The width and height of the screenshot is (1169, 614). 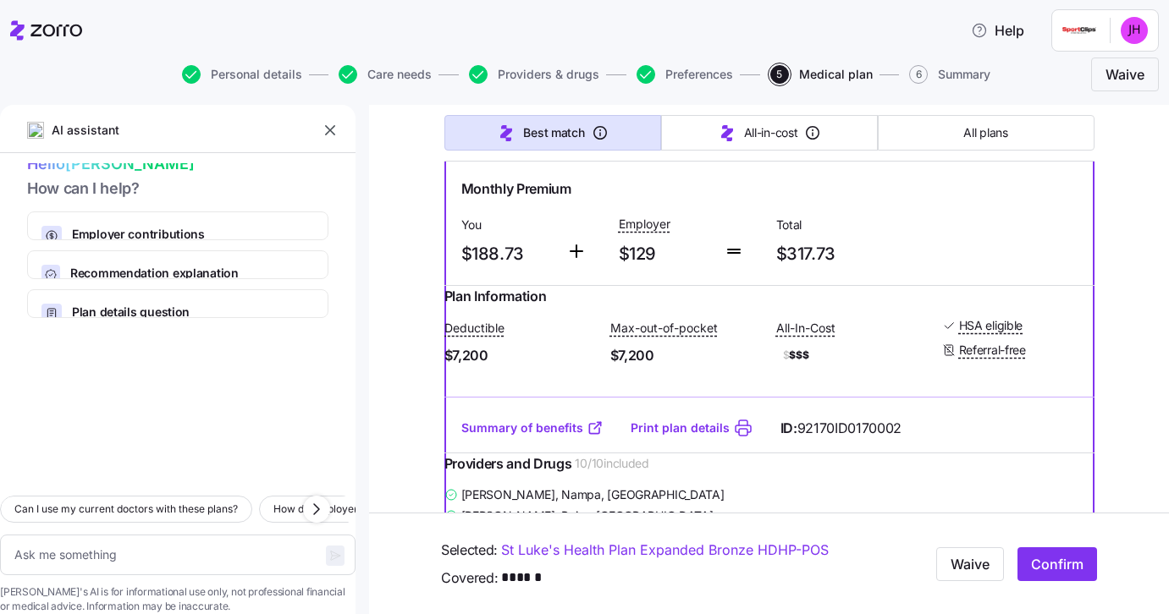 I want to click on a: Personal details, so click(x=240, y=74).